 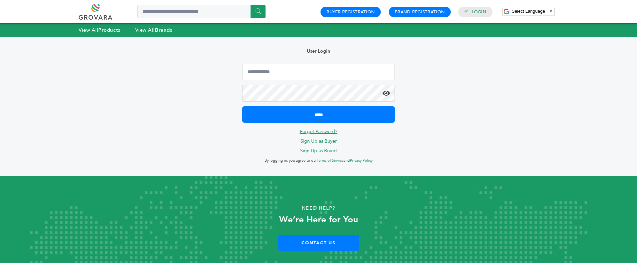 What do you see at coordinates (109, 30) in the screenshot?
I see `strong: Products` at bounding box center [109, 30].